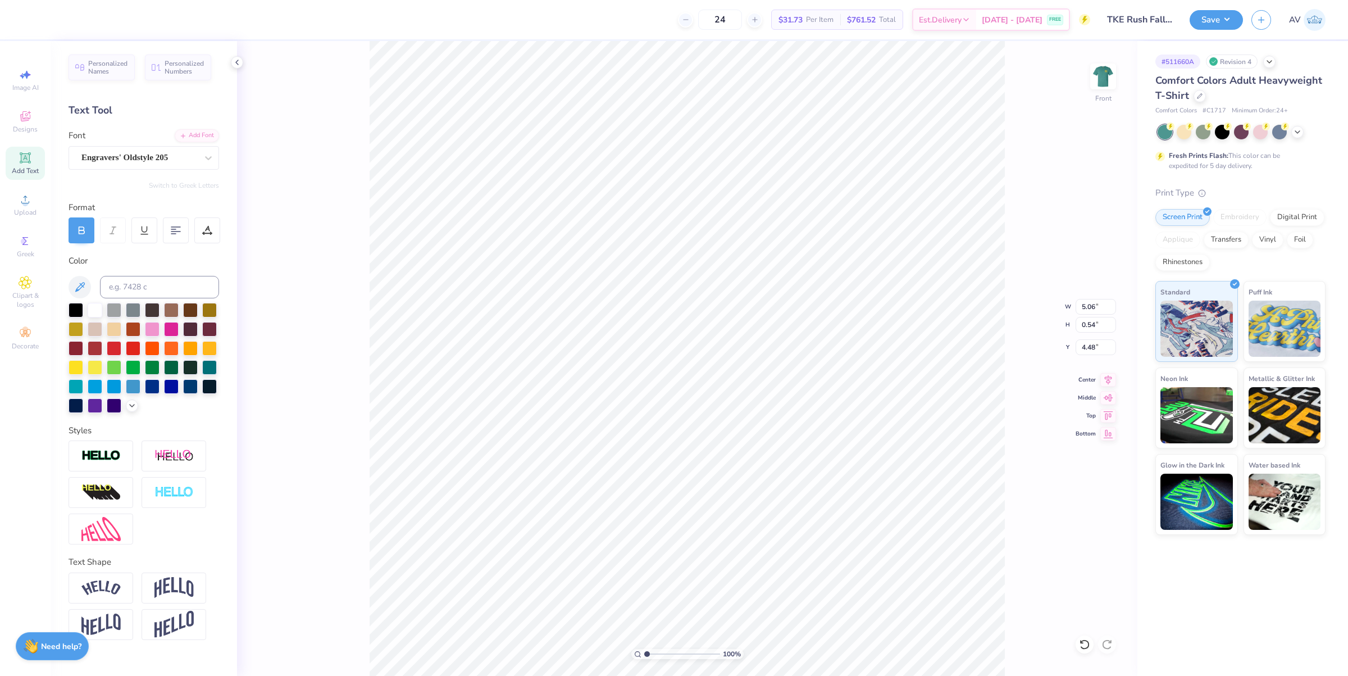 The height and width of the screenshot is (676, 1348). I want to click on input: e.g. 7428 c, so click(159, 287).